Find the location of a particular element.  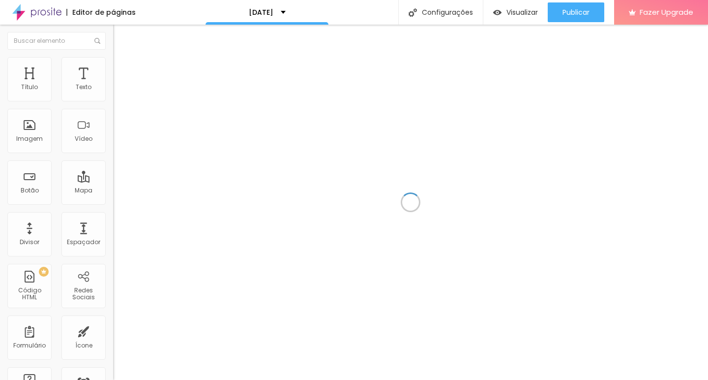

div: Formulário is located at coordinates (30, 345).